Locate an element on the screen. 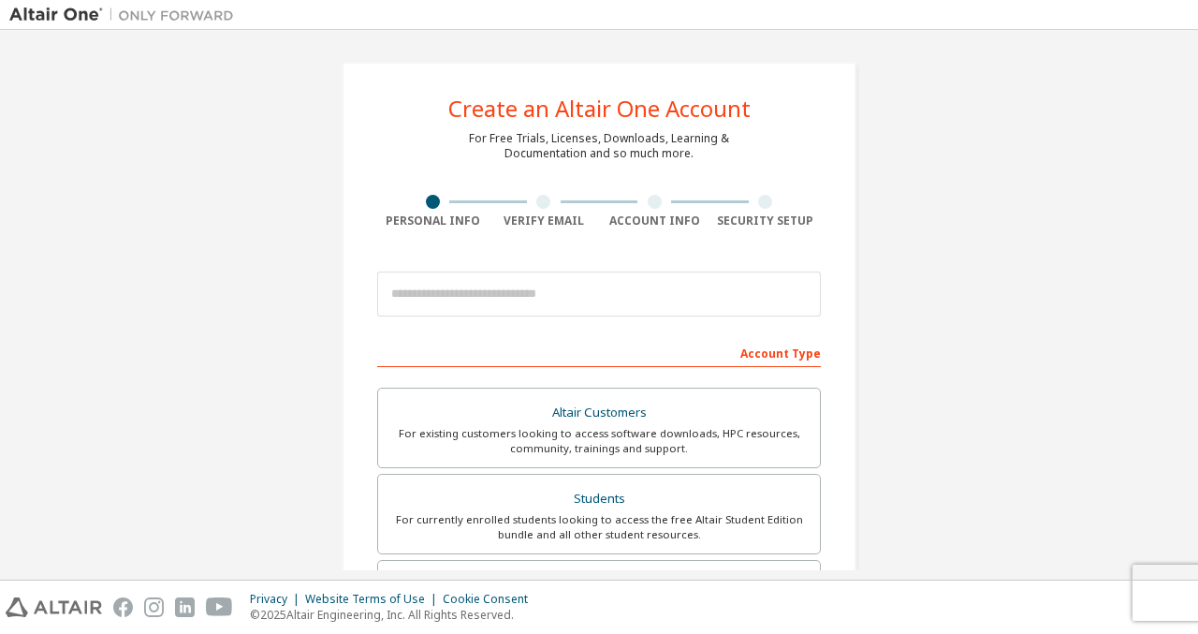 The image size is (1198, 634). div: For Free Trials, Licenses, Downloads, Learning & Documentation and so much more. is located at coordinates (599, 146).